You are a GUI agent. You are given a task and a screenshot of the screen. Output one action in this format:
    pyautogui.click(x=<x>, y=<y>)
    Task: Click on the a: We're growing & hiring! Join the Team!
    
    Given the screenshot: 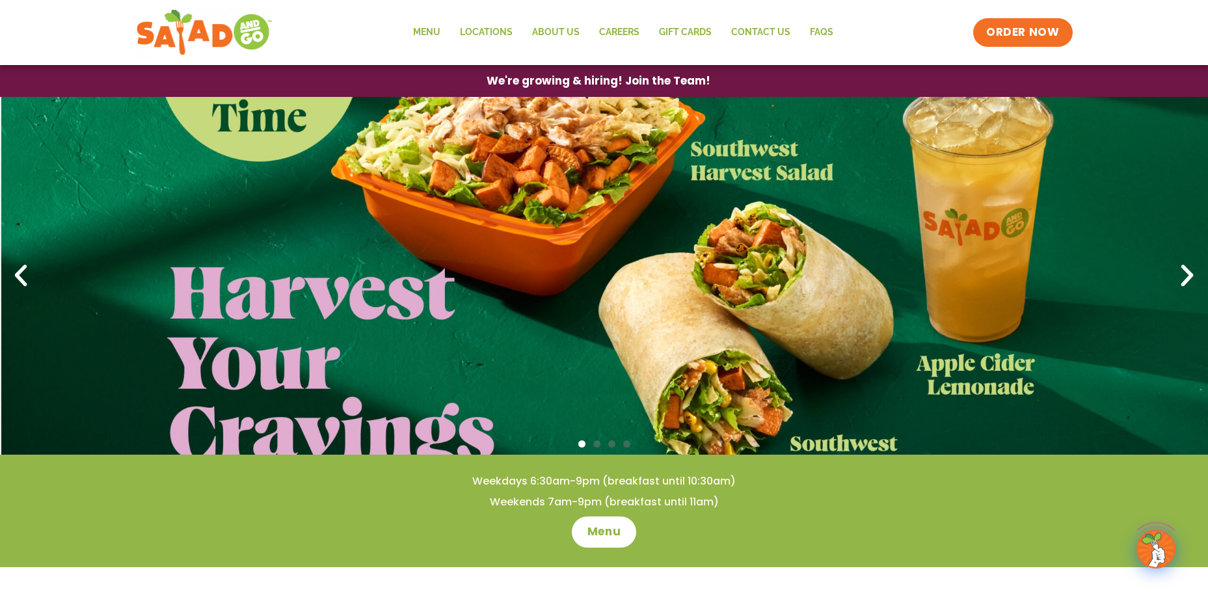 What is the action you would take?
    pyautogui.click(x=599, y=81)
    